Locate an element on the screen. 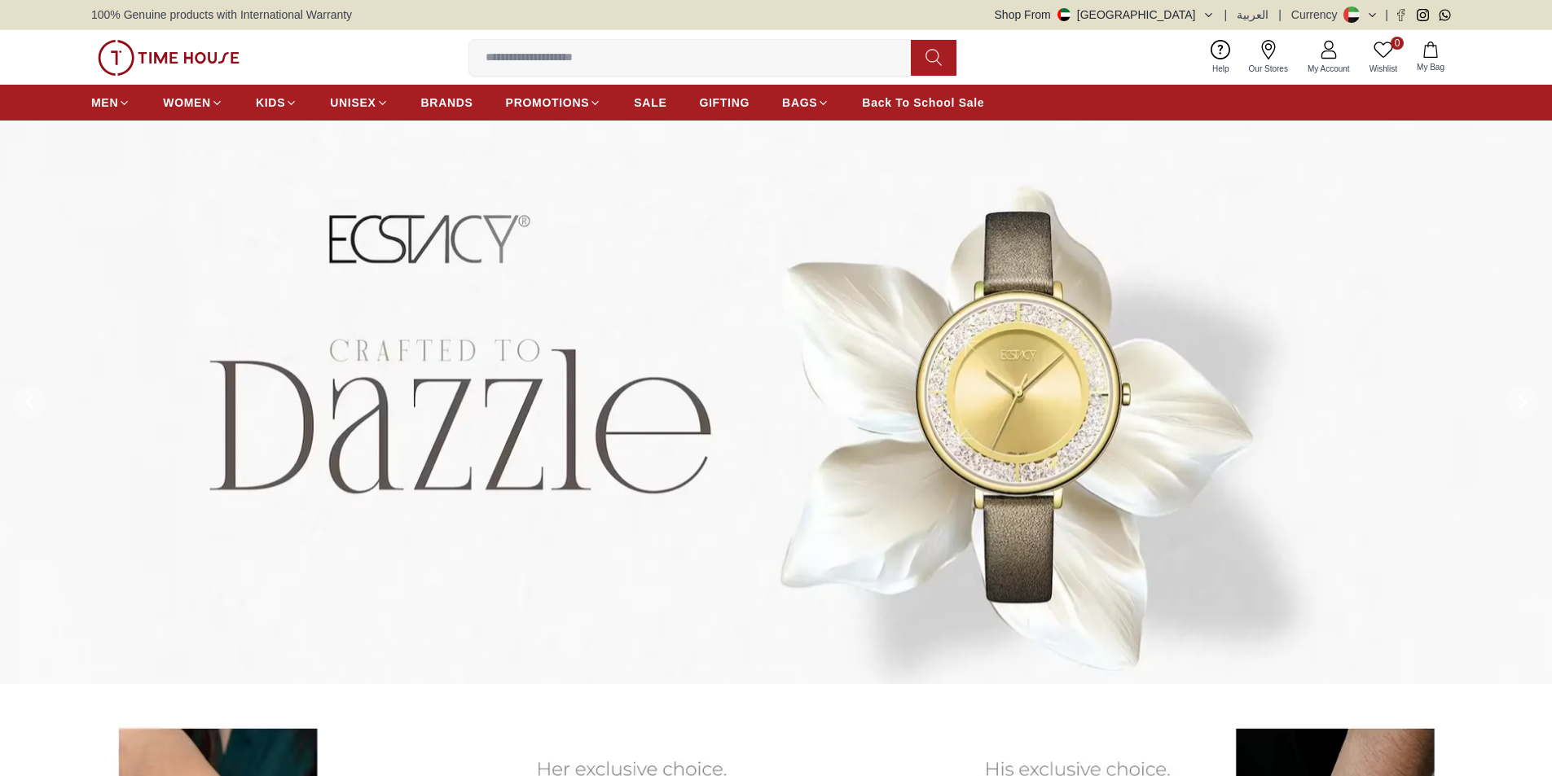  span: 0 is located at coordinates (1397, 43).